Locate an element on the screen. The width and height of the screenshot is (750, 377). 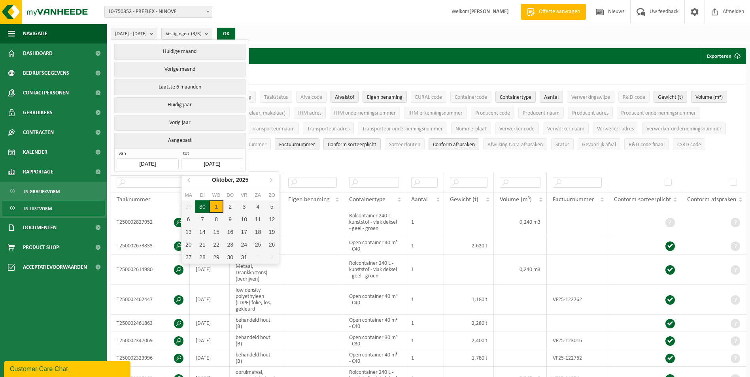
span: Taaknummer is located at coordinates (134, 200).